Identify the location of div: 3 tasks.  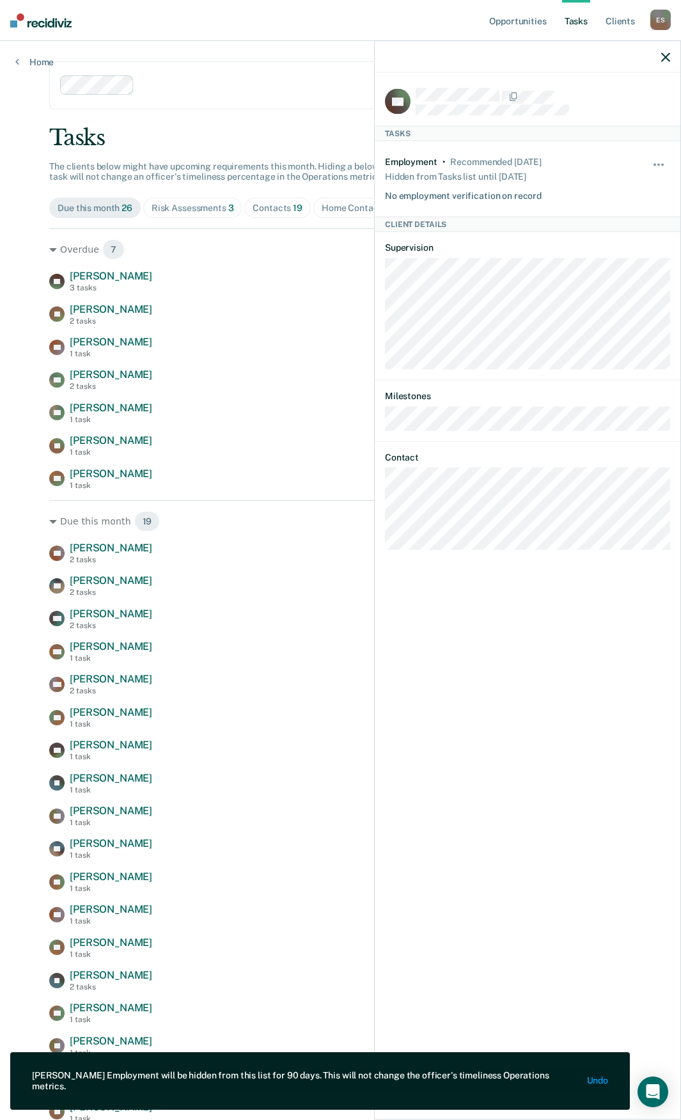
(111, 288).